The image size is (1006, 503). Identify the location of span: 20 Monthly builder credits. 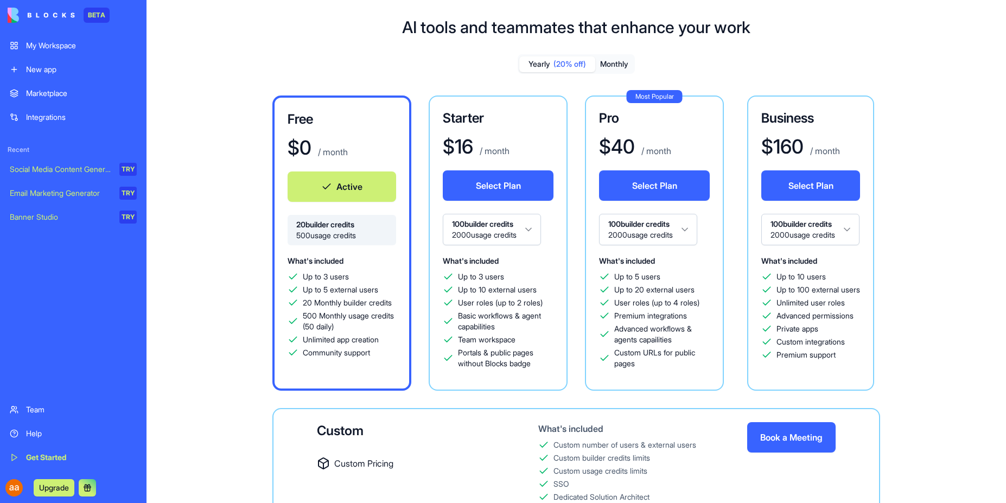
(347, 303).